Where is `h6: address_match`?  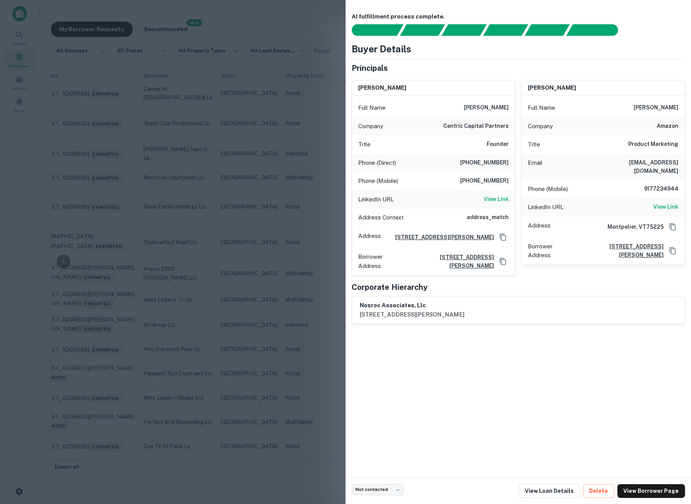
h6: address_match is located at coordinates (488, 217).